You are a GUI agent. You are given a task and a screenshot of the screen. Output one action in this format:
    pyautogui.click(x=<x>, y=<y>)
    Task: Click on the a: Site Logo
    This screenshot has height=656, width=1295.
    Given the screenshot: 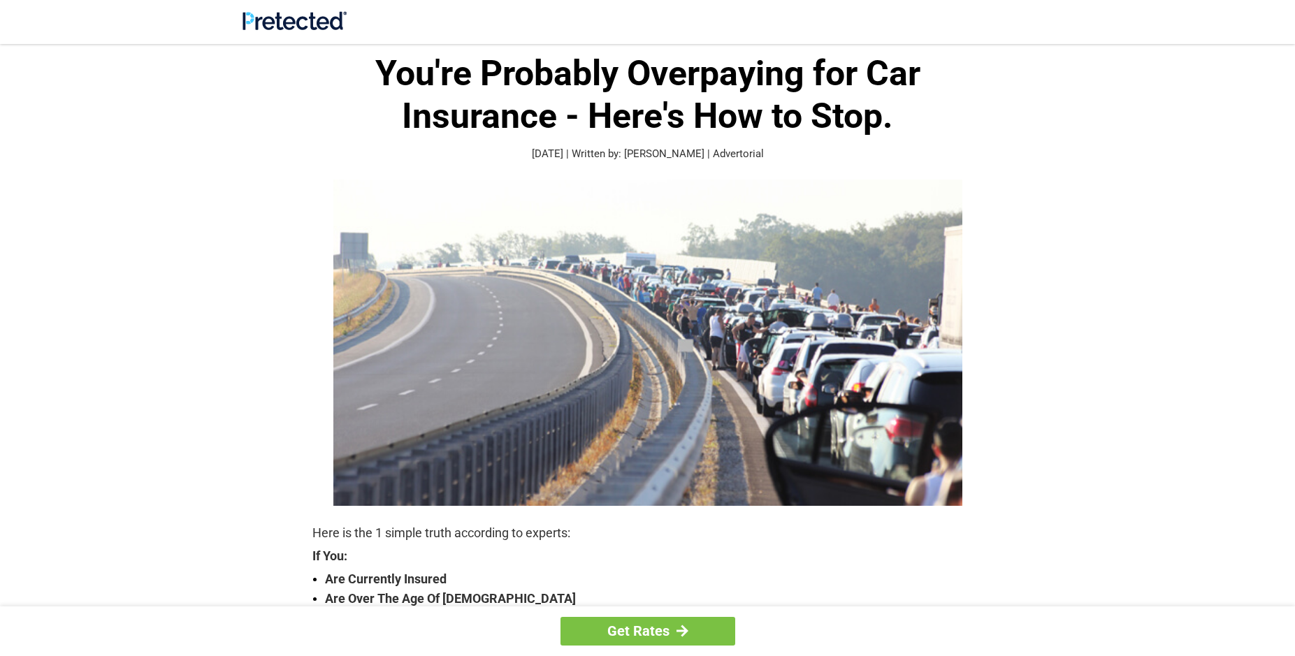 What is the action you would take?
    pyautogui.click(x=294, y=26)
    